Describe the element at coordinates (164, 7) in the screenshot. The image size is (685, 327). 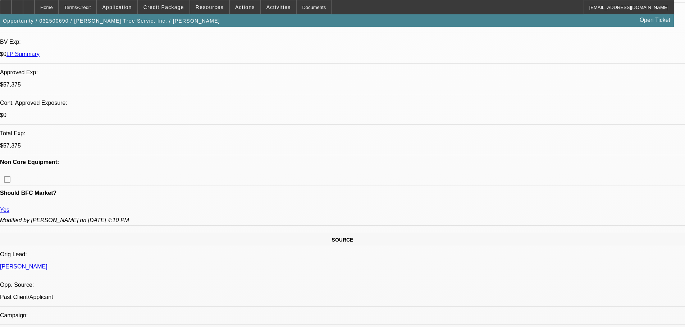
I see `span: Credit Package` at that location.